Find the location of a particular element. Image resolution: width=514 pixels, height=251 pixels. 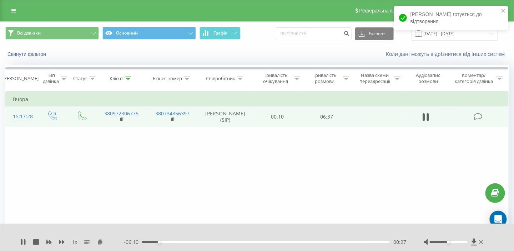

button: Скинути фільтри is located at coordinates (27, 54).